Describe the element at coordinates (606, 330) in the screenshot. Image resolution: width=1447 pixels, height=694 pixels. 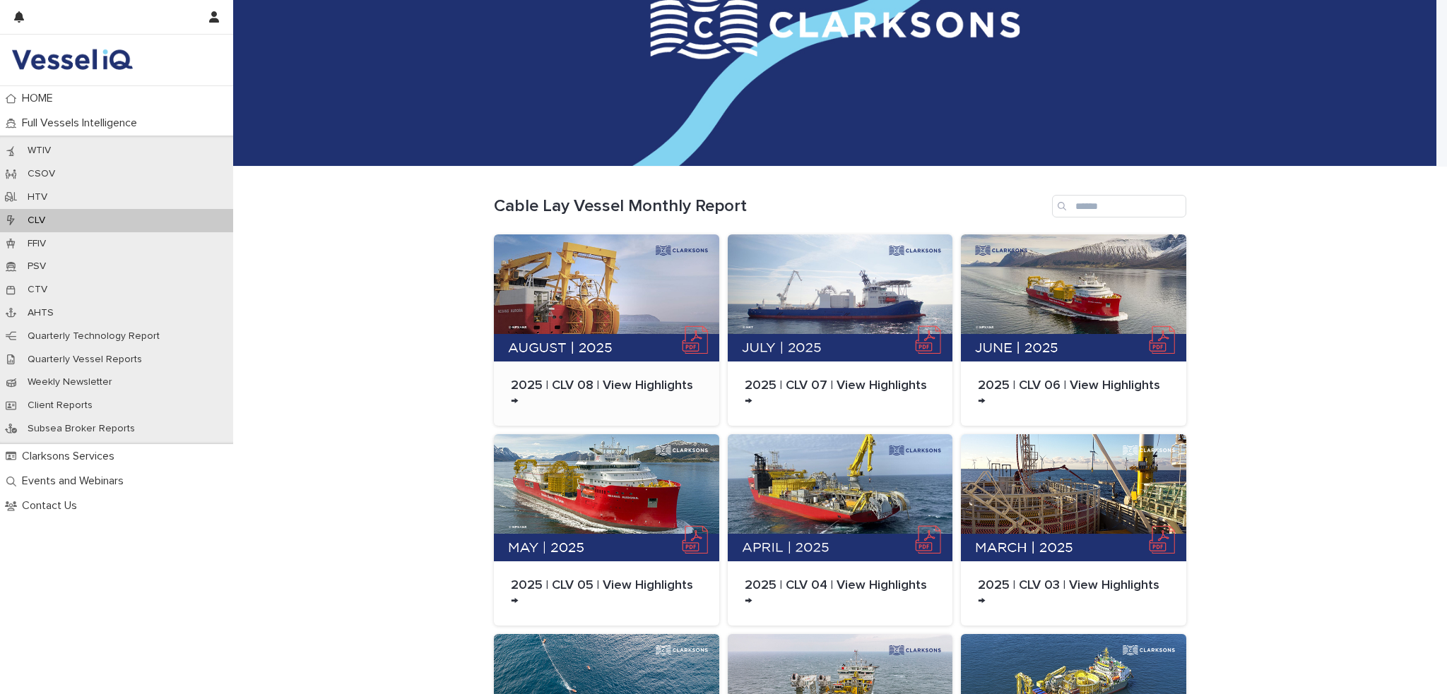
I see `a: 2025 | CLV 08 | View Highlights →` at that location.